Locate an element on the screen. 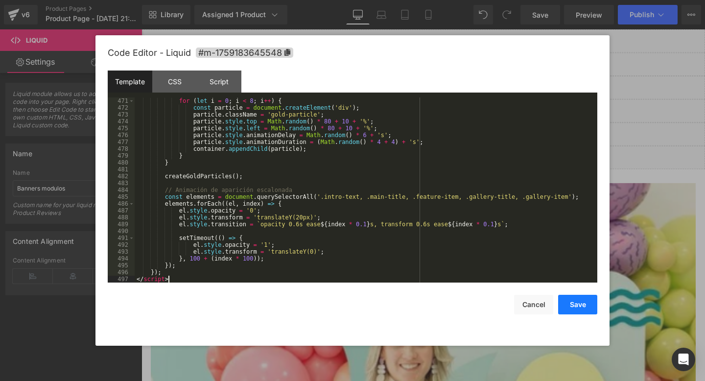 The height and width of the screenshot is (381, 705). div: 496 is located at coordinates (121, 272).